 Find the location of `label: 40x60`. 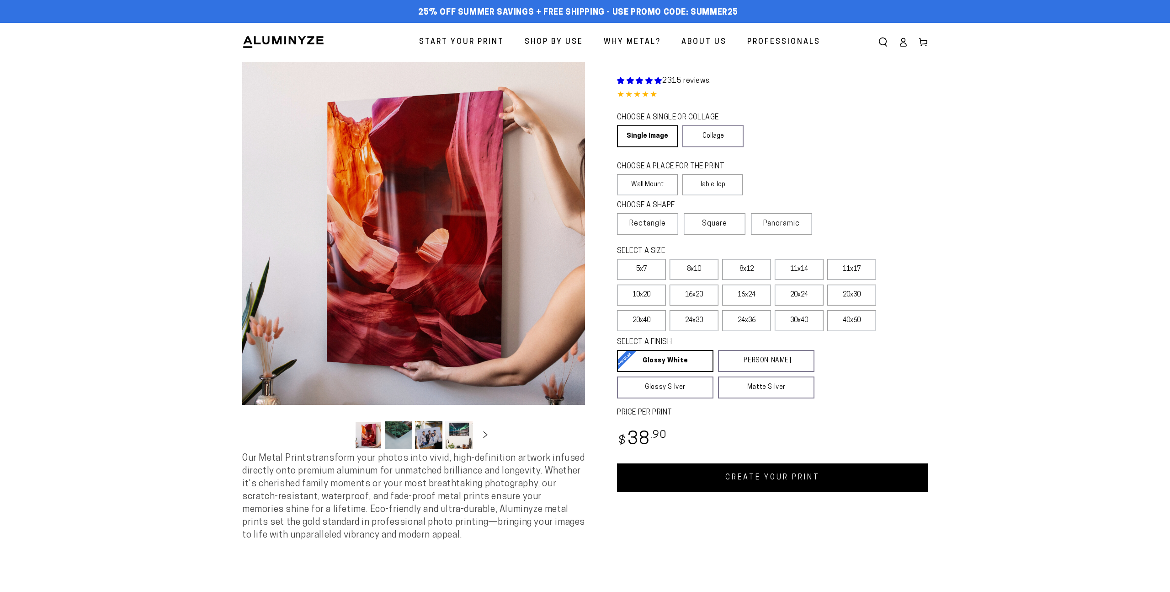

label: 40x60 is located at coordinates (852, 320).